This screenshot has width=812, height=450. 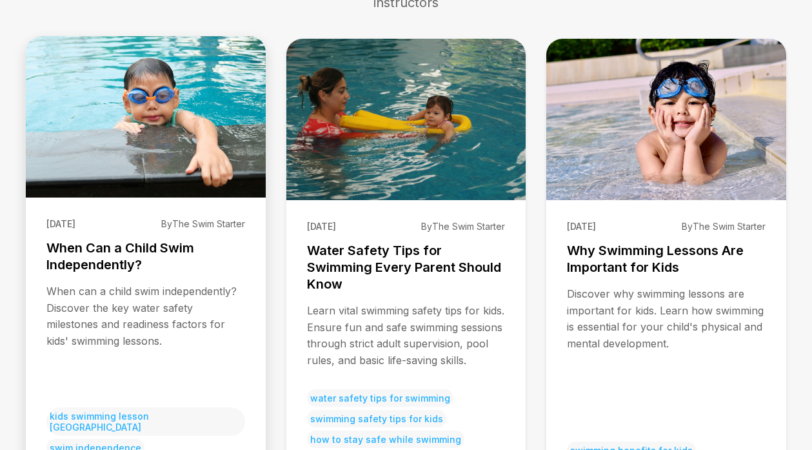 What do you see at coordinates (146, 256) in the screenshot?
I see `h3: When Can a Child Swim Independently?` at bounding box center [146, 256].